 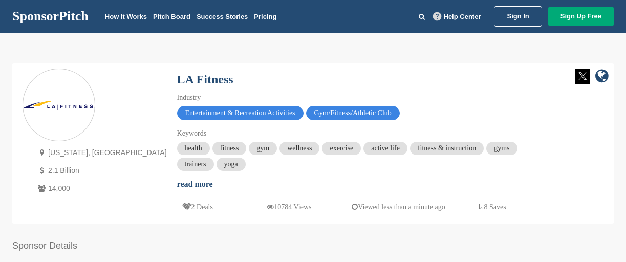 I want to click on a: Pitch Board, so click(x=172, y=16).